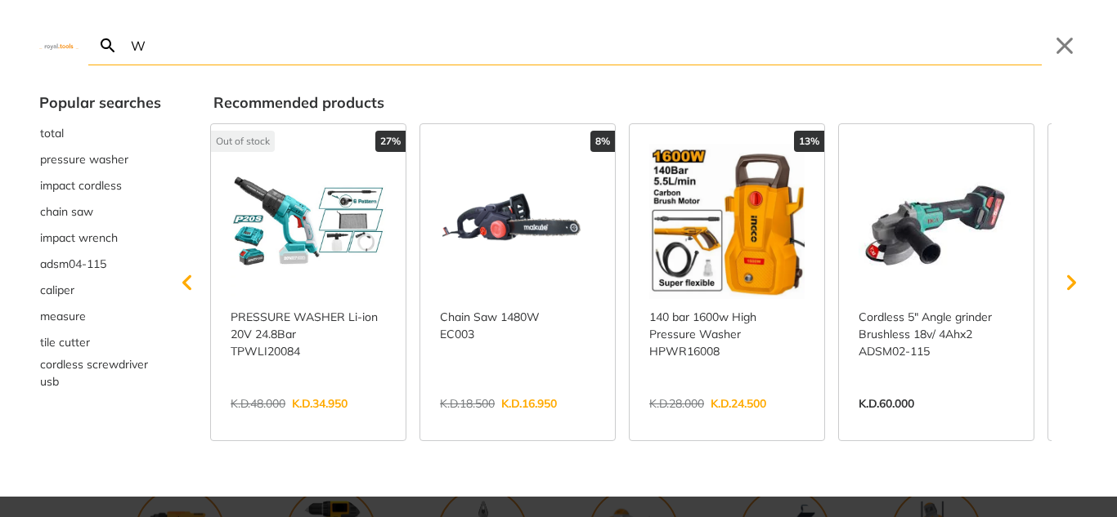  I want to click on span: chain saw, so click(66, 212).